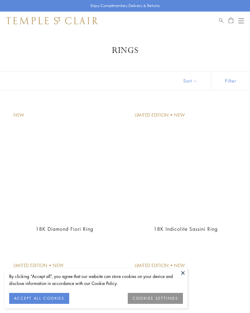  I want to click on a: 18K Indicolite Sassini Ring, so click(185, 229).